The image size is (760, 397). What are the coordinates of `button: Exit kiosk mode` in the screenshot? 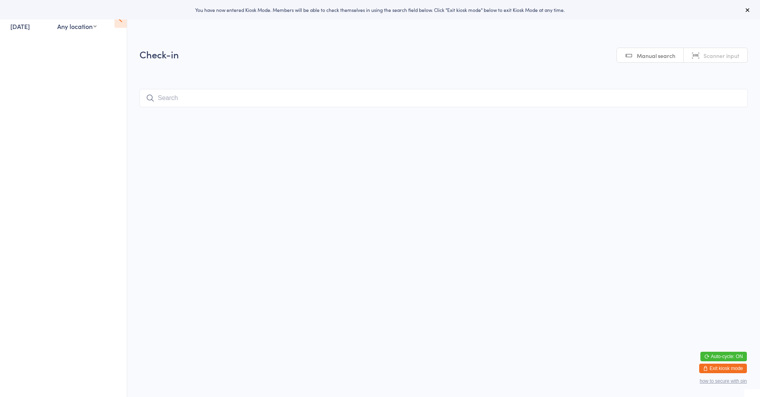 It's located at (723, 369).